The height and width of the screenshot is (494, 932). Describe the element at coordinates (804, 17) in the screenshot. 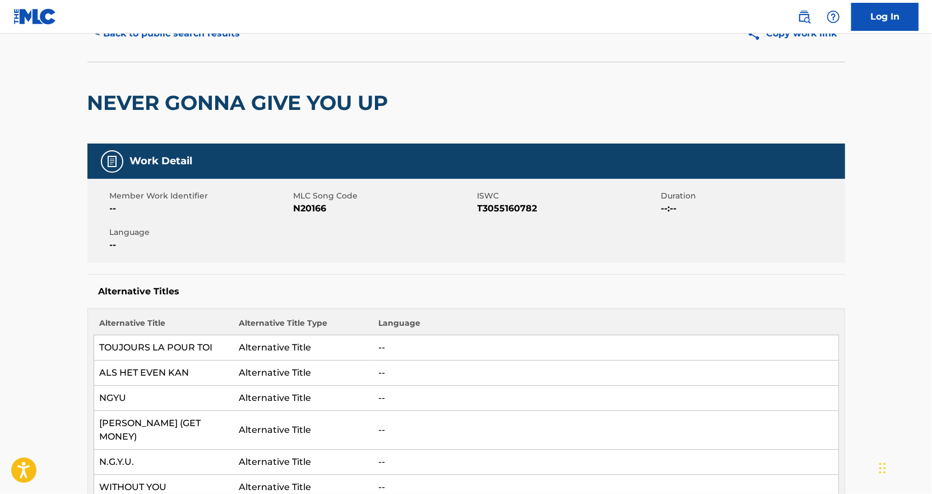

I see `img: search` at that location.